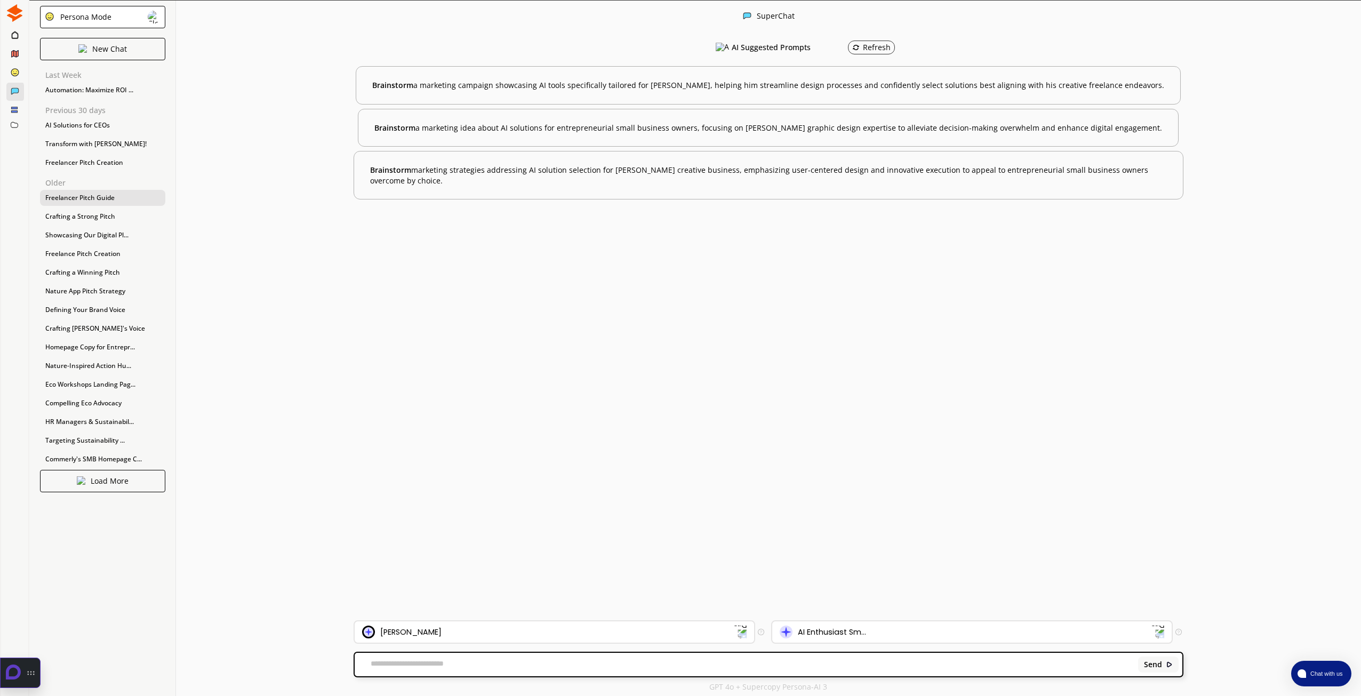 The width and height of the screenshot is (1361, 696). I want to click on img: AI Suggested Prompts, so click(722, 47).